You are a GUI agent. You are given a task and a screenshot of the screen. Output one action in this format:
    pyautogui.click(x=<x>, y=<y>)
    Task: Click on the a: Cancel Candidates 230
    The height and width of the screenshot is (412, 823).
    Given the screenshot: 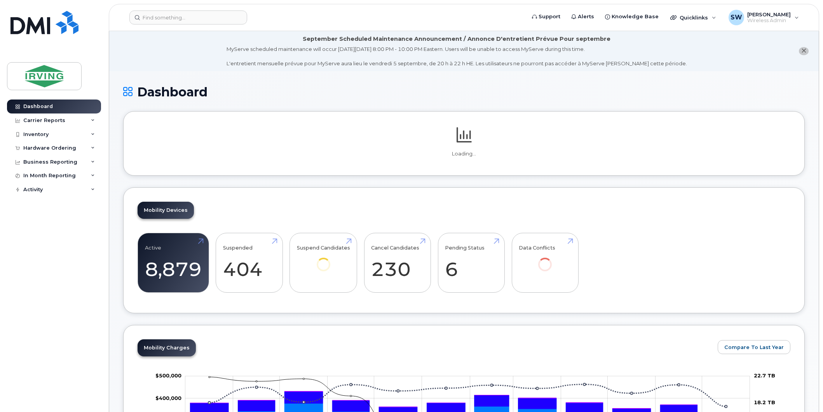 What is the action you would take?
    pyautogui.click(x=397, y=263)
    